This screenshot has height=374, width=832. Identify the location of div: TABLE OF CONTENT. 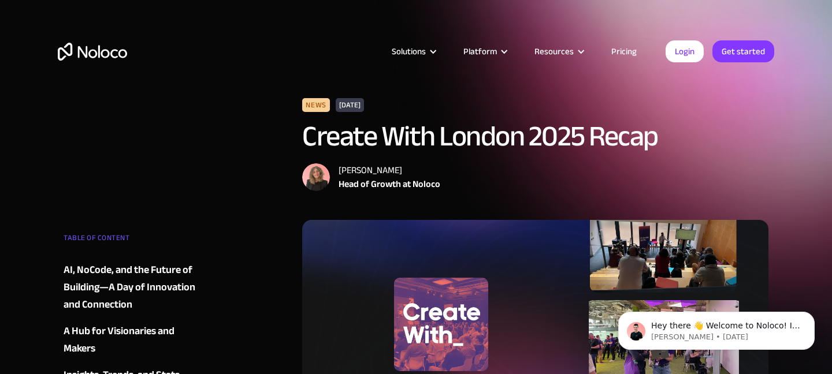
(133, 241).